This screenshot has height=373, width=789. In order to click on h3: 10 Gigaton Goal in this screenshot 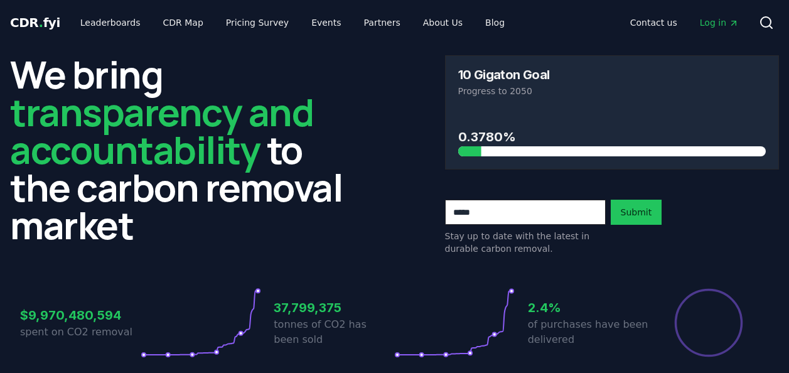, I will do `click(504, 75)`.